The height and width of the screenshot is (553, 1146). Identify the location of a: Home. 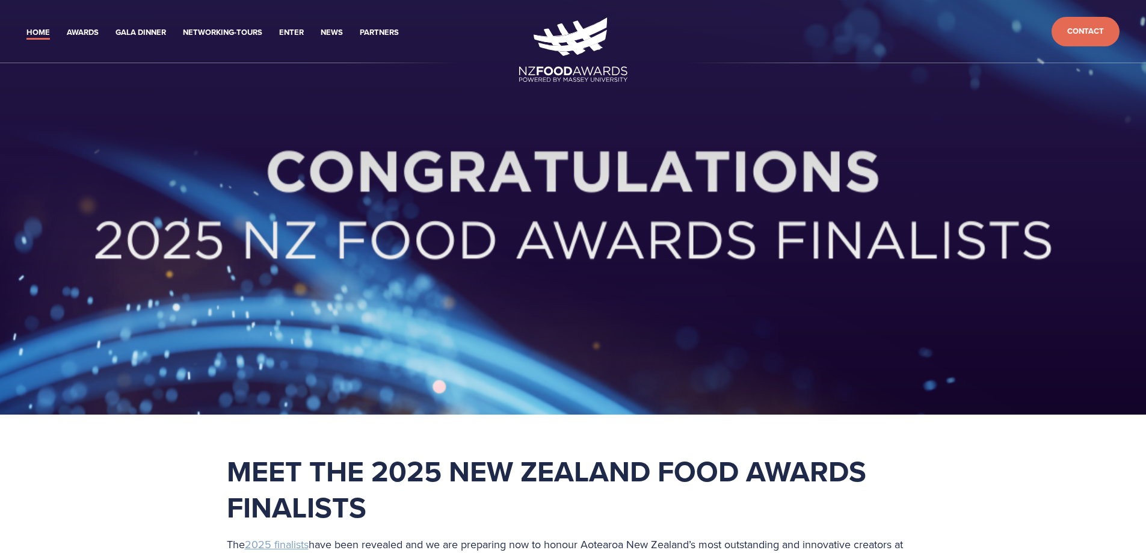
(38, 32).